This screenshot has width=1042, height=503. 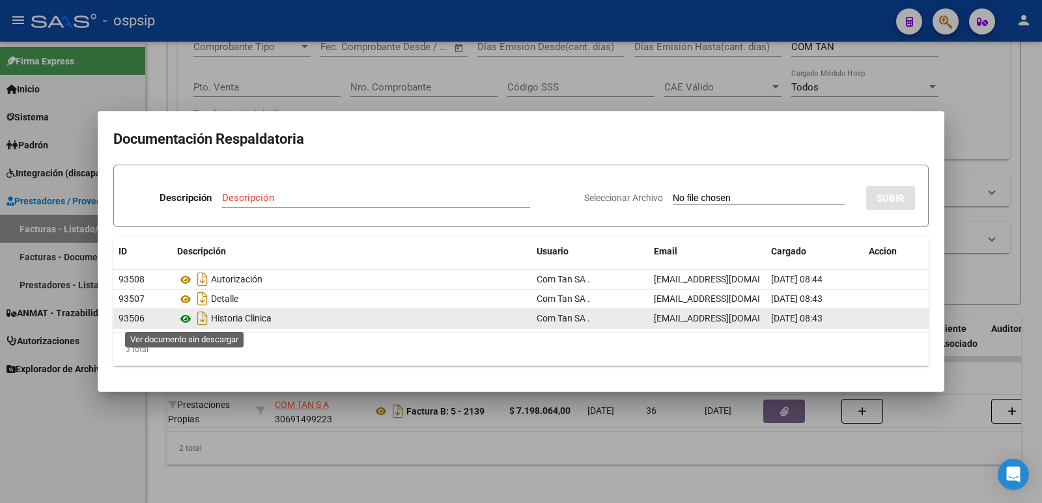 What do you see at coordinates (552, 251) in the screenshot?
I see `span: Usuario` at bounding box center [552, 251].